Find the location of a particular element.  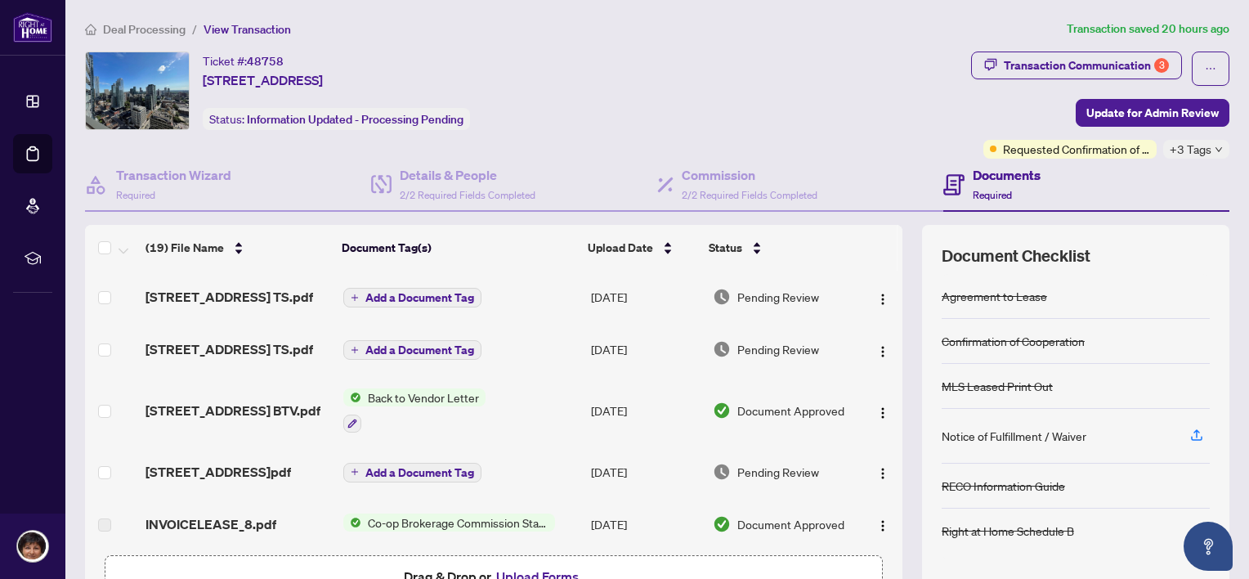

span: (19) File Name is located at coordinates (185, 248).